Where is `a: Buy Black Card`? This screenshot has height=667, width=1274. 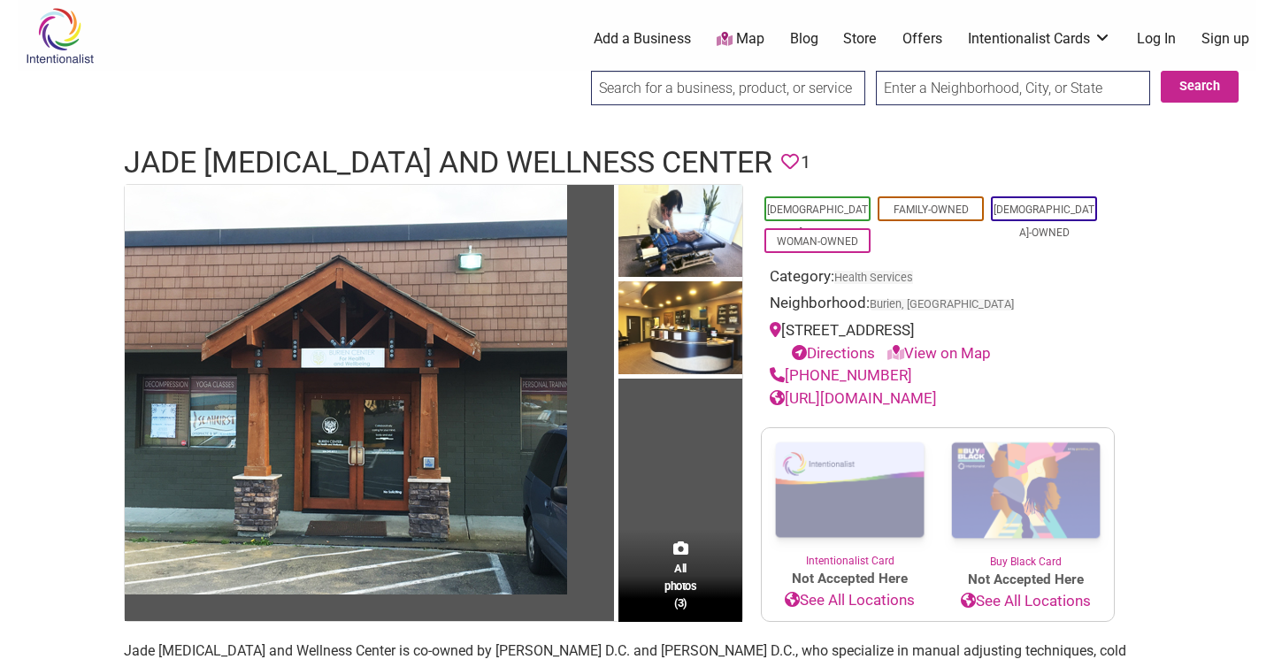 a: Buy Black Card is located at coordinates (1025, 499).